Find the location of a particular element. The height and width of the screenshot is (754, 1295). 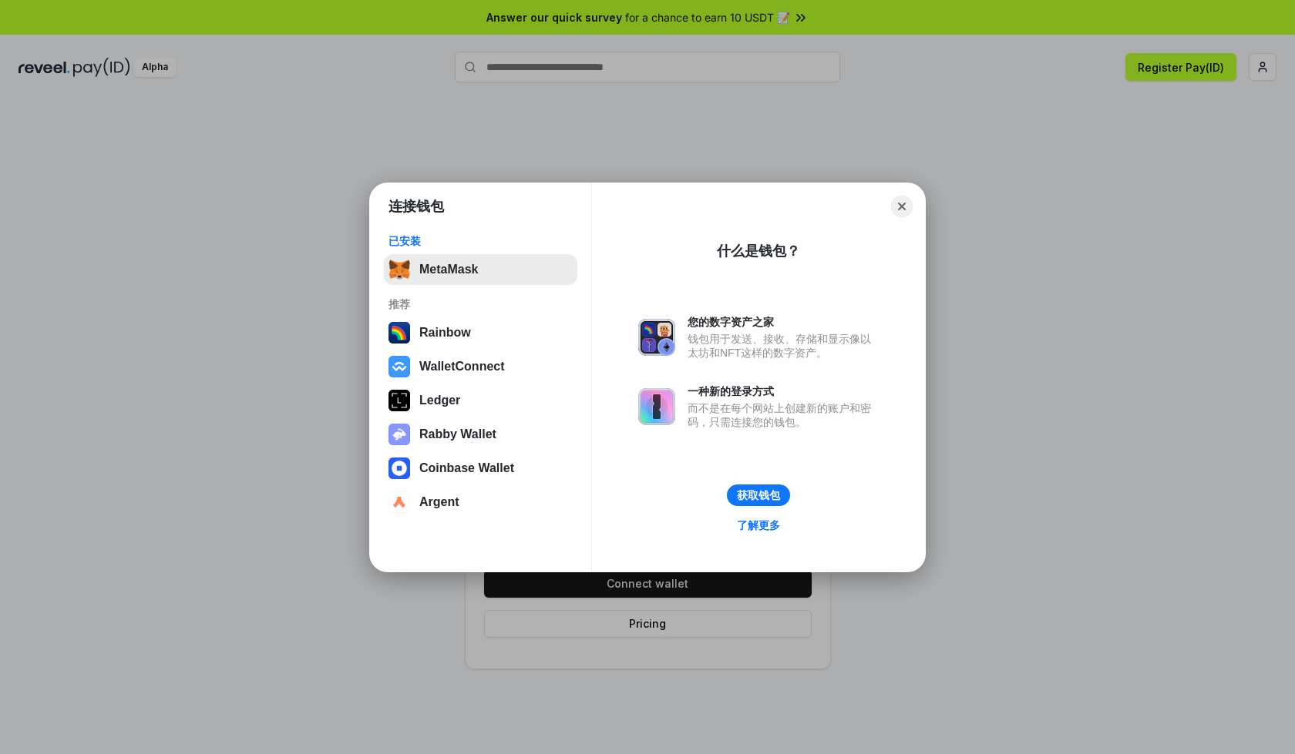

div: Ledger is located at coordinates (439, 401).